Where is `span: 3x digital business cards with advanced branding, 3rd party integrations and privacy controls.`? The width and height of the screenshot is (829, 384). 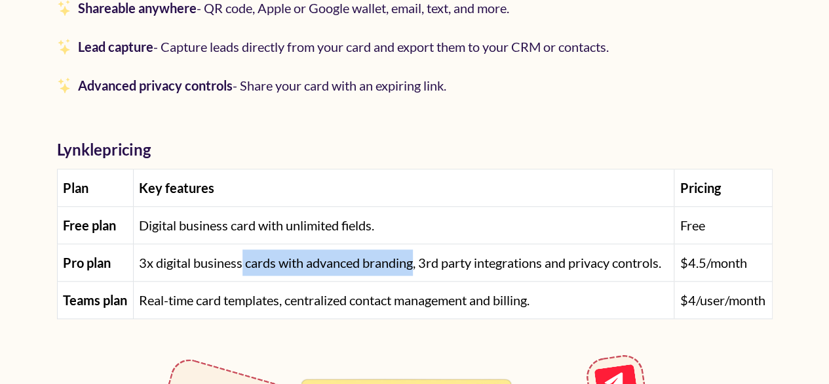 span: 3x digital business cards with advanced branding, 3rd party integrations and privacy controls. is located at coordinates (400, 262).